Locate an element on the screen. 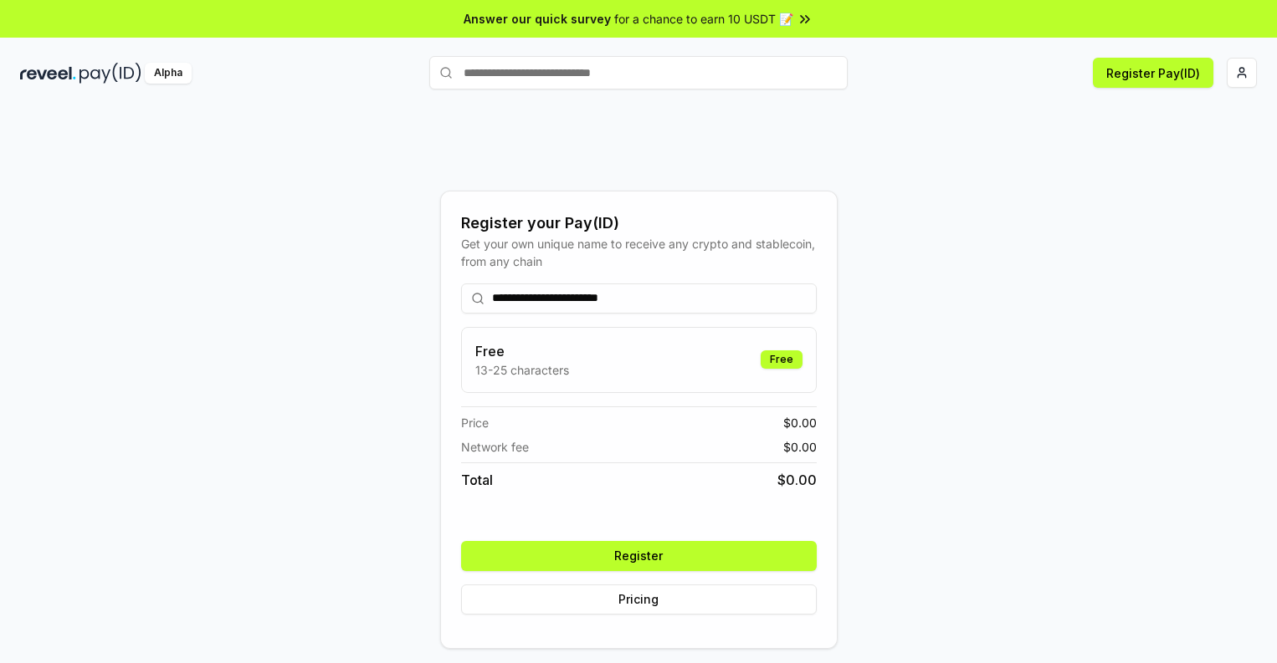 The height and width of the screenshot is (663, 1277). span: Total is located at coordinates (477, 480).